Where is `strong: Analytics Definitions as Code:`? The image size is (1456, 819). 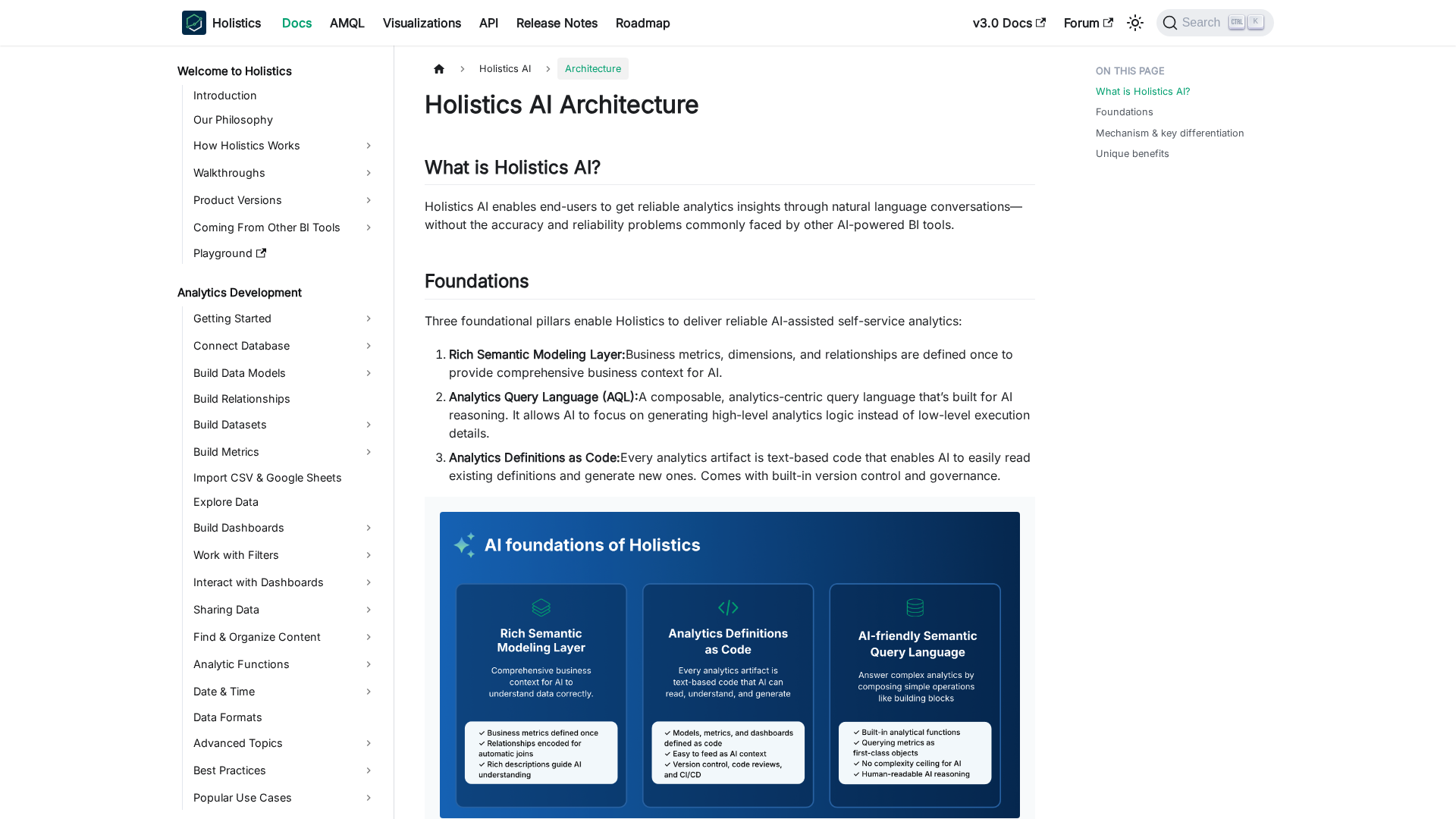 strong: Analytics Definitions as Code: is located at coordinates (535, 457).